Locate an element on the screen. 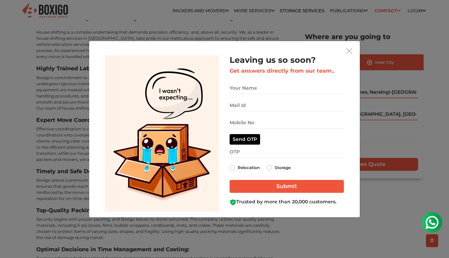 This screenshot has height=258, width=449. img: exit is located at coordinates (350, 51).